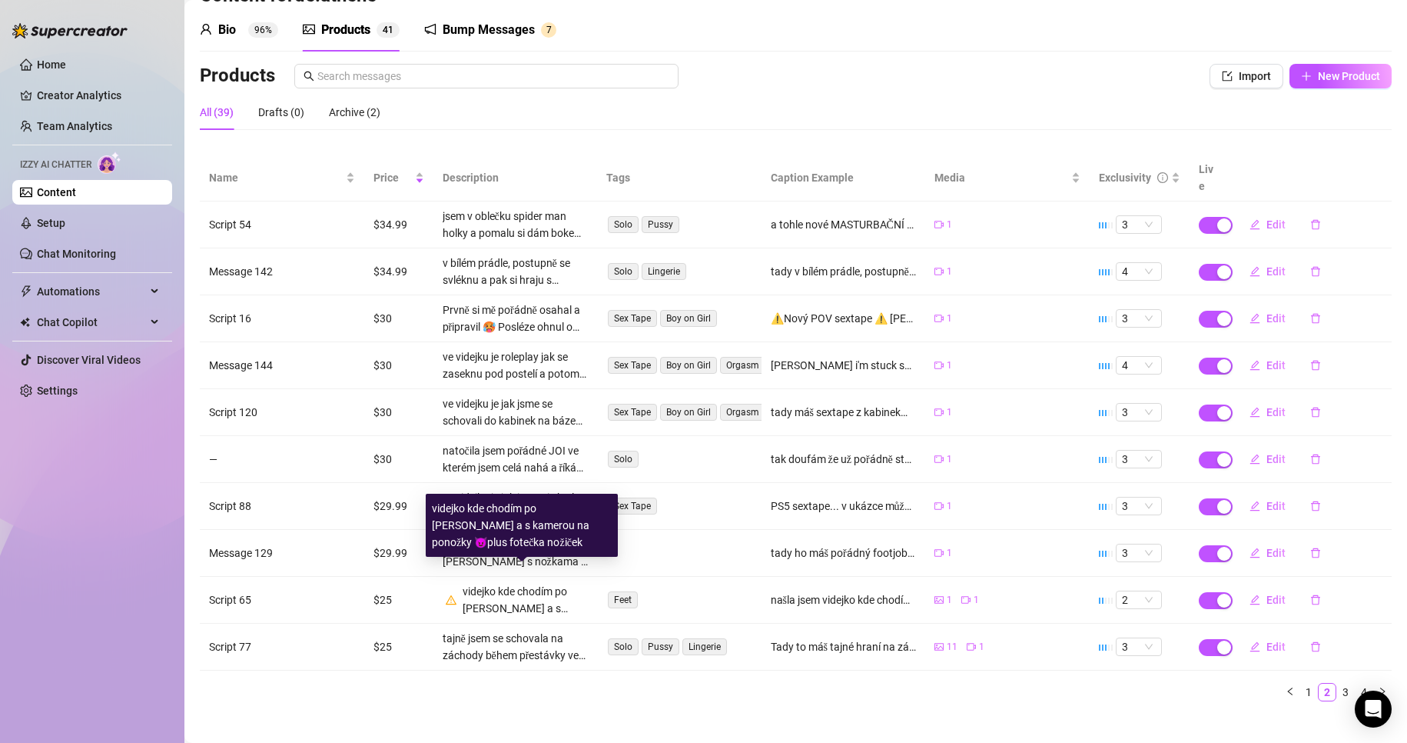  Describe the element at coordinates (25, 322) in the screenshot. I see `img: Chat Copilot` at that location.